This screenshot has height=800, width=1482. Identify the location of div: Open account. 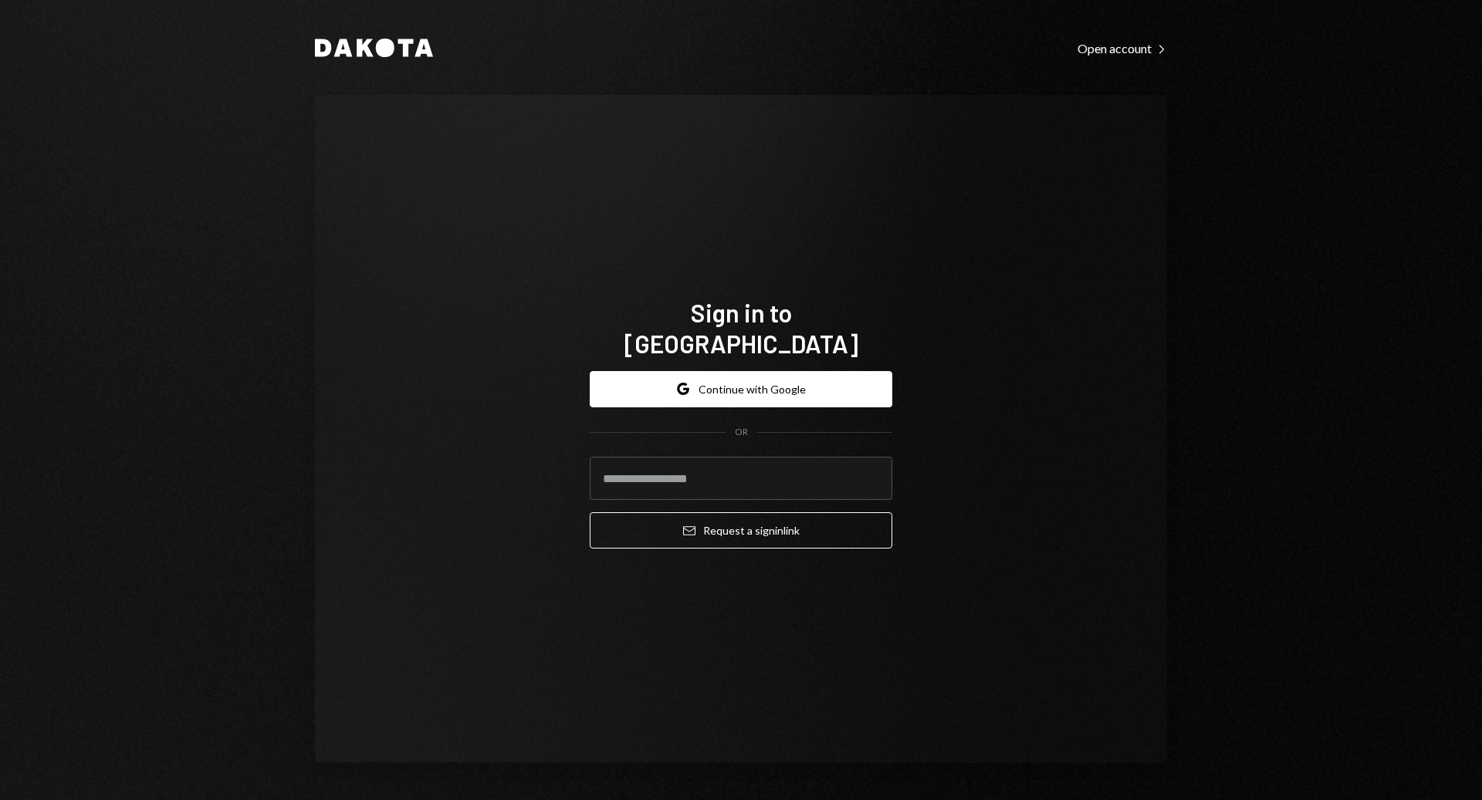
(1122, 49).